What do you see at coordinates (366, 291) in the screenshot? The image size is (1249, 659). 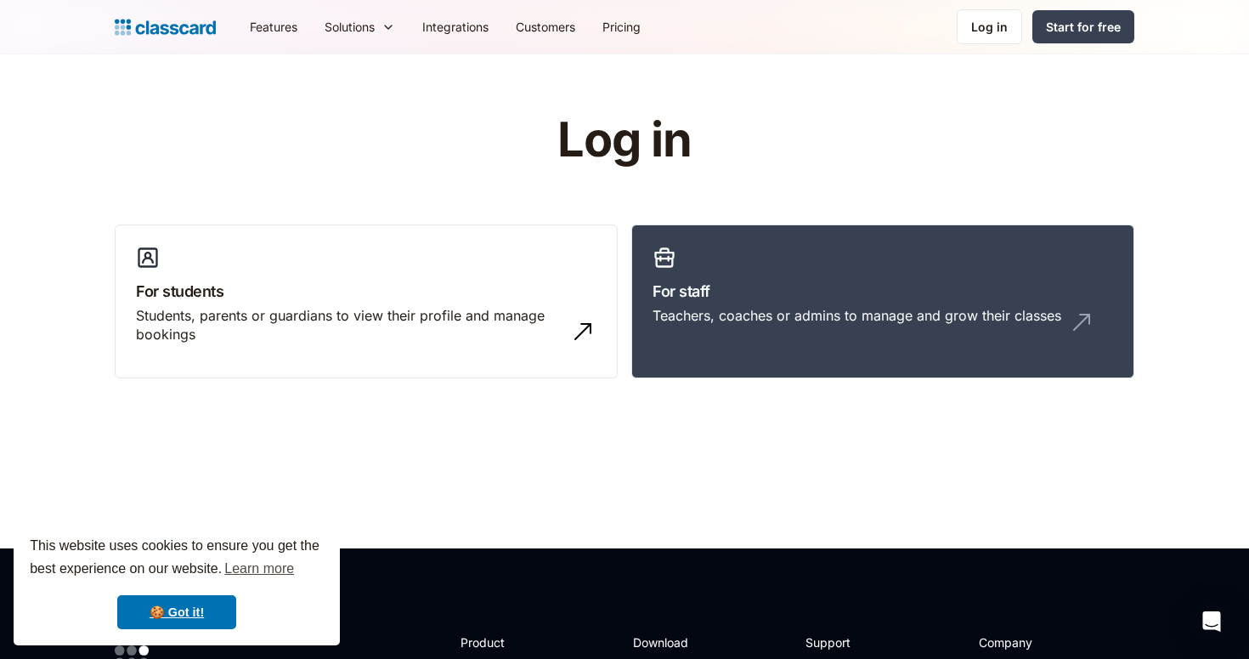 I see `h3: For students` at bounding box center [366, 291].